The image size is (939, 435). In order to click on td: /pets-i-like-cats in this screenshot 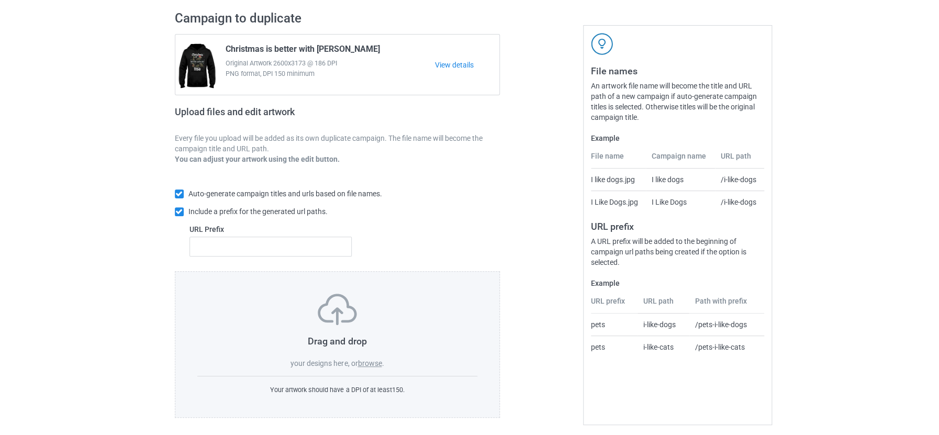, I will do `click(726, 346)`.